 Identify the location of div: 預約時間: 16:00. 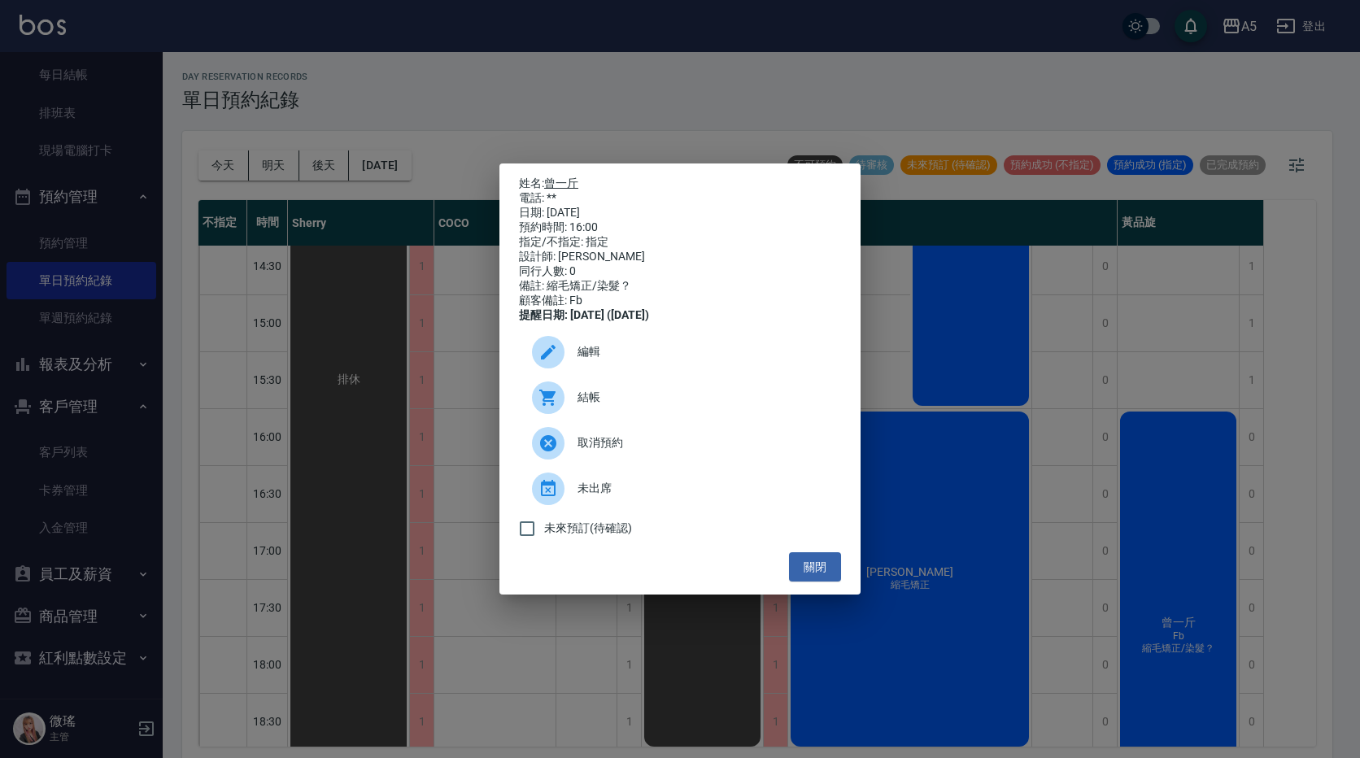
(680, 228).